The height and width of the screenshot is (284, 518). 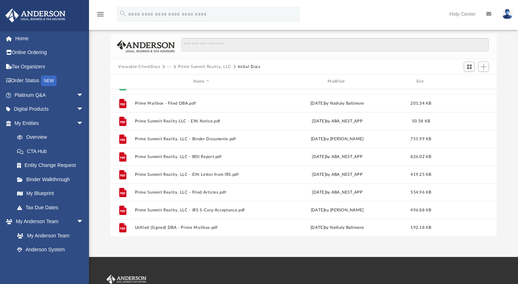 I want to click on a: Digital Productsarrow_drop_down, so click(x=49, y=109).